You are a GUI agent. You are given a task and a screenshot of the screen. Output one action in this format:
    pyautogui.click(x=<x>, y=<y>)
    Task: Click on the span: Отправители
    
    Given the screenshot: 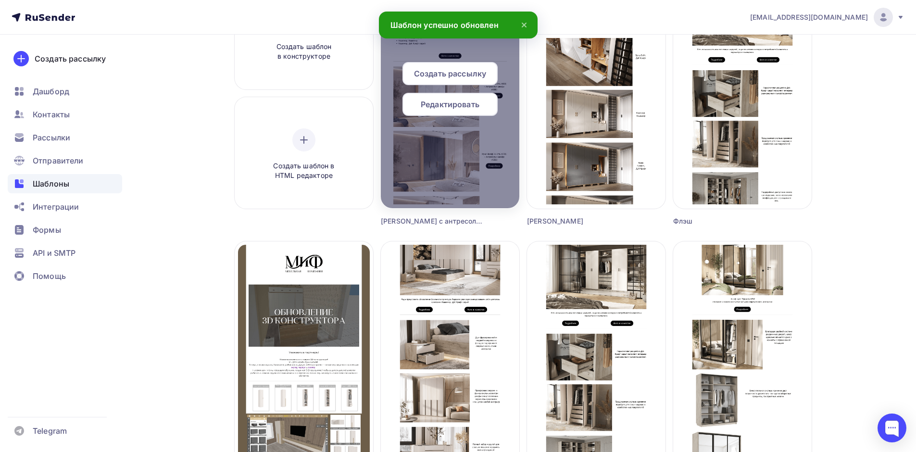 What is the action you would take?
    pyautogui.click(x=58, y=161)
    